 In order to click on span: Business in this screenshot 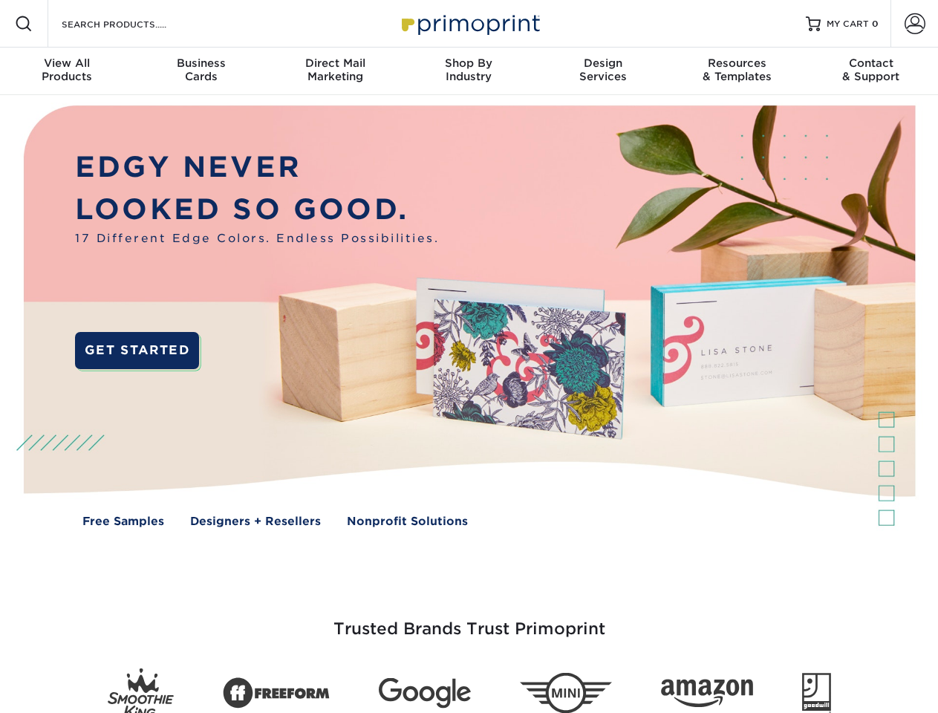, I will do `click(201, 63)`.